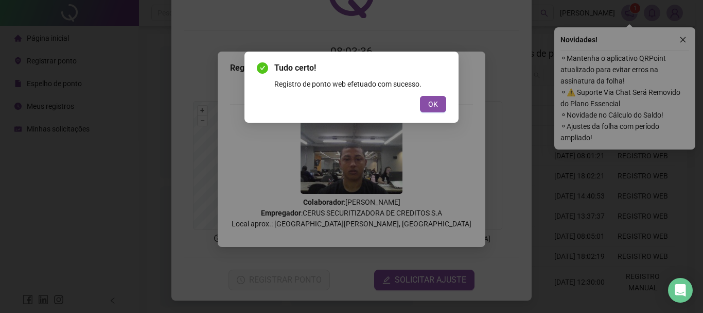  I want to click on span: Tudo certo!, so click(360, 68).